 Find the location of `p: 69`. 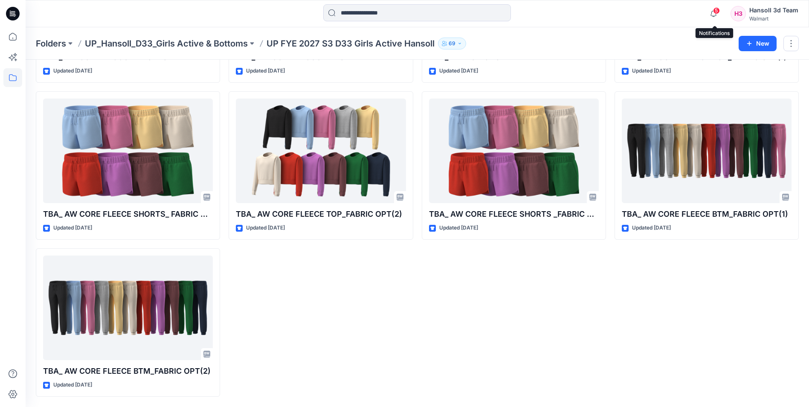

p: 69 is located at coordinates (452, 44).